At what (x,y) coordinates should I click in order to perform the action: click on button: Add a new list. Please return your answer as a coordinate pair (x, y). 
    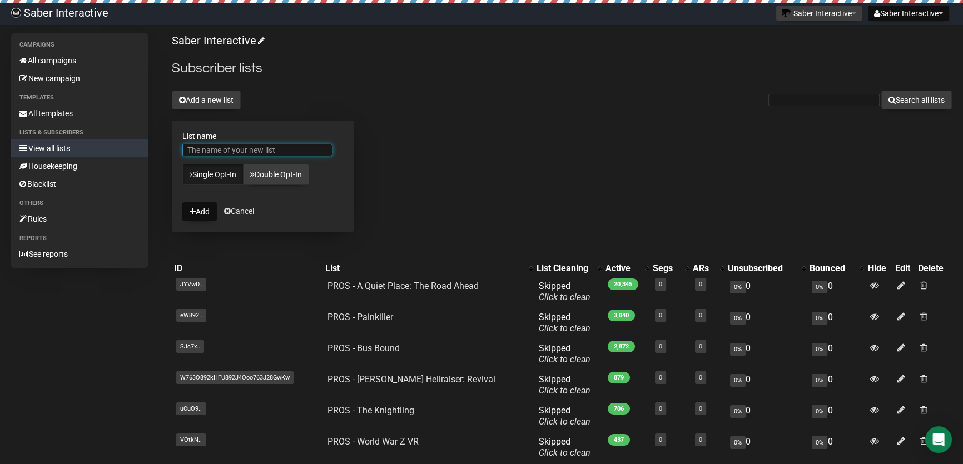
    Looking at the image, I should click on (206, 100).